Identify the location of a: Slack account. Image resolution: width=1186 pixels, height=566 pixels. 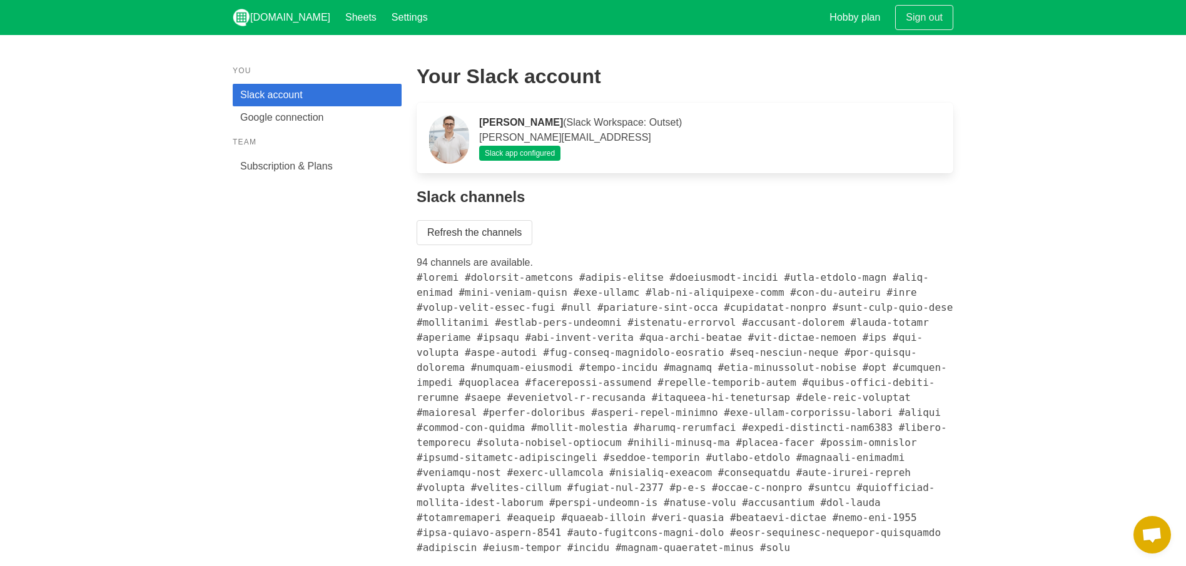
(317, 95).